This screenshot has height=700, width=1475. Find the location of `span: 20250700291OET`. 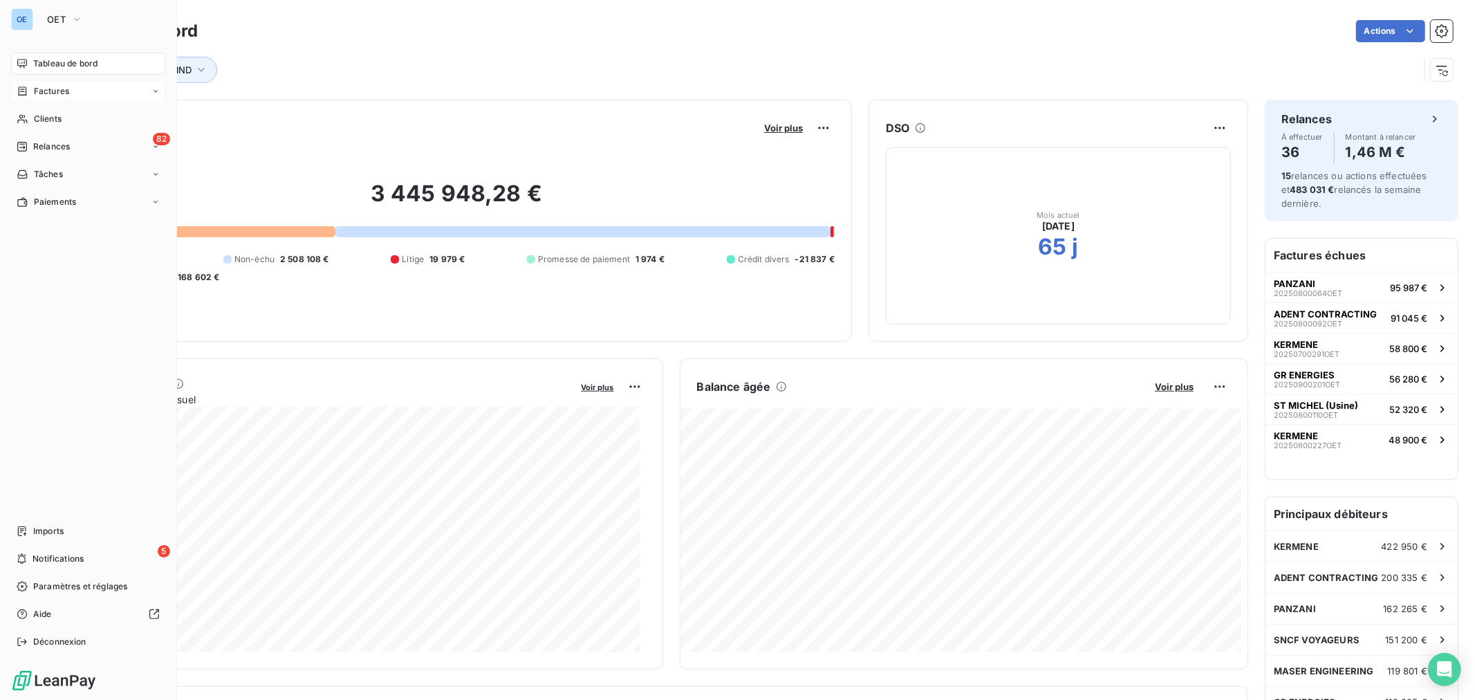

span: 20250700291OET is located at coordinates (1306, 354).